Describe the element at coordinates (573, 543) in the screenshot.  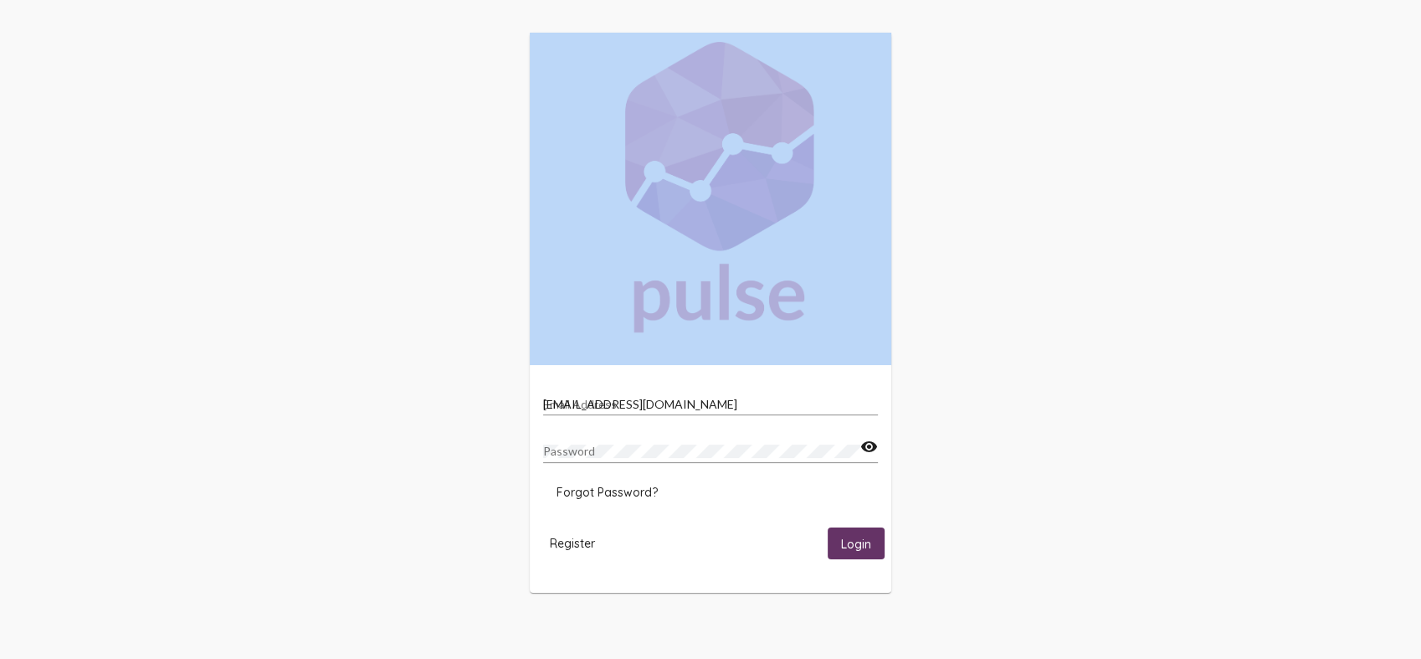
I see `span: Register` at that location.